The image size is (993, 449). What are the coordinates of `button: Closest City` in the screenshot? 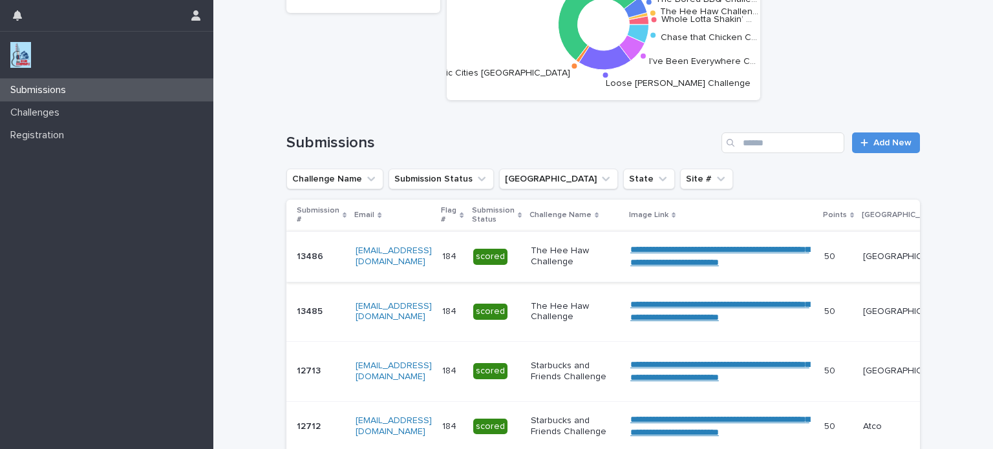 It's located at (559, 179).